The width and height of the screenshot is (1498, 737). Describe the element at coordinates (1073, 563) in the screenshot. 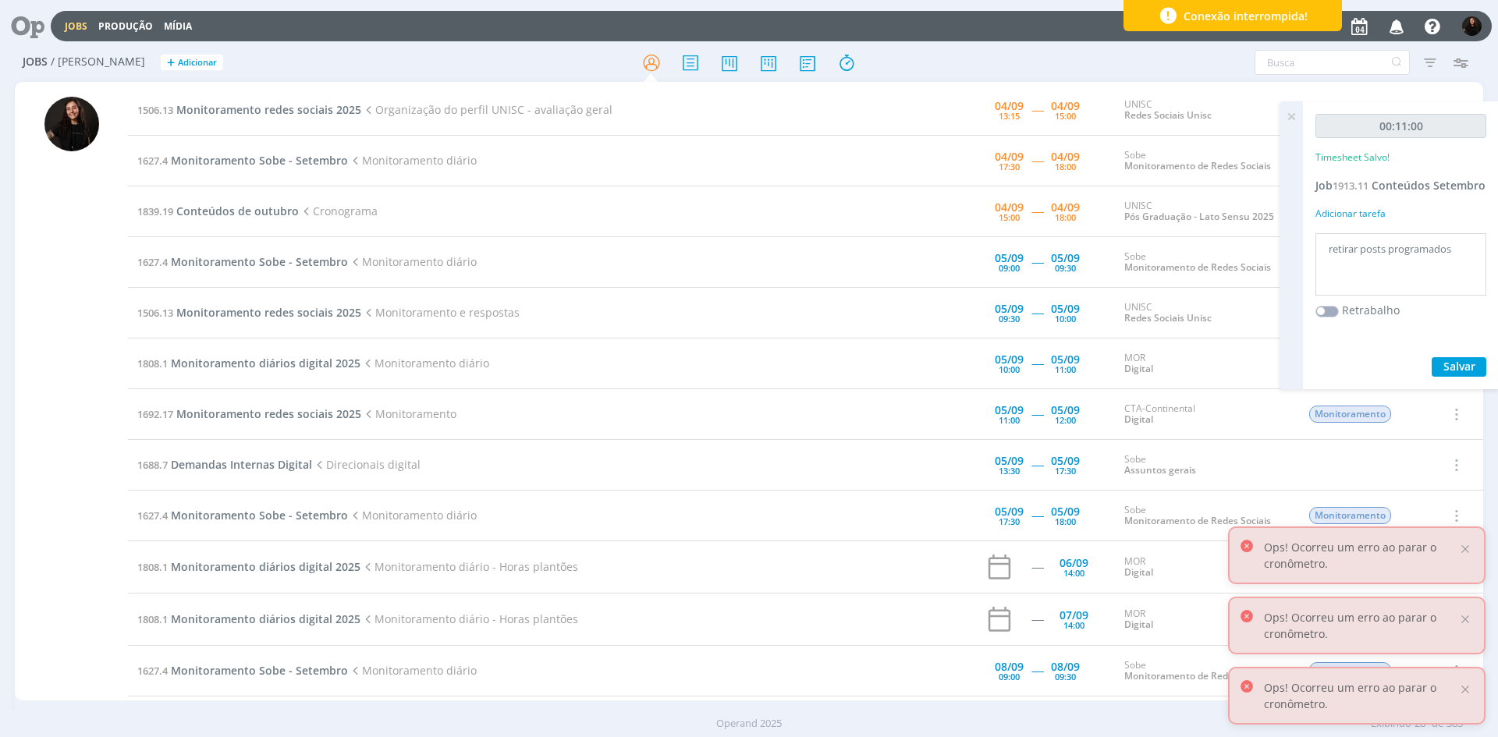

I see `div: 06/09` at that location.